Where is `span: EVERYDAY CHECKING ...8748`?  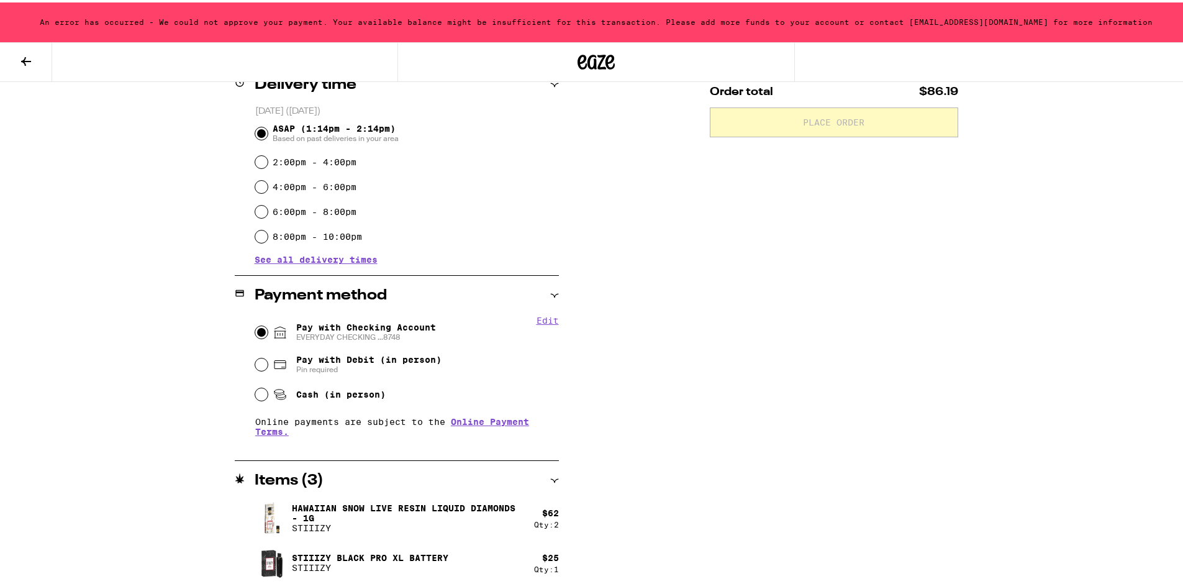
span: EVERYDAY CHECKING ...8748 is located at coordinates (366, 335).